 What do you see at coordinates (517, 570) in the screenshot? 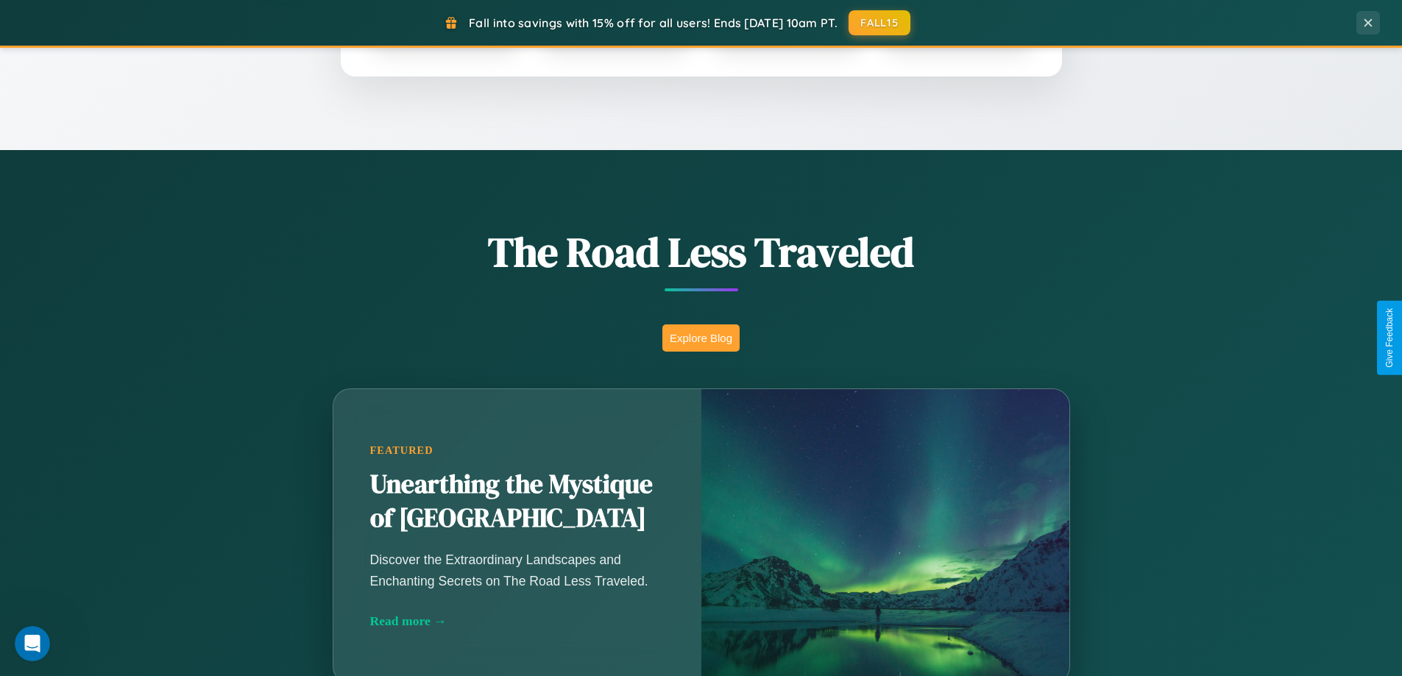
I see `p: Discover the Extraordinary Landscapes and Enchanting Secrets on The Road Less Traveled.` at bounding box center [517, 570].